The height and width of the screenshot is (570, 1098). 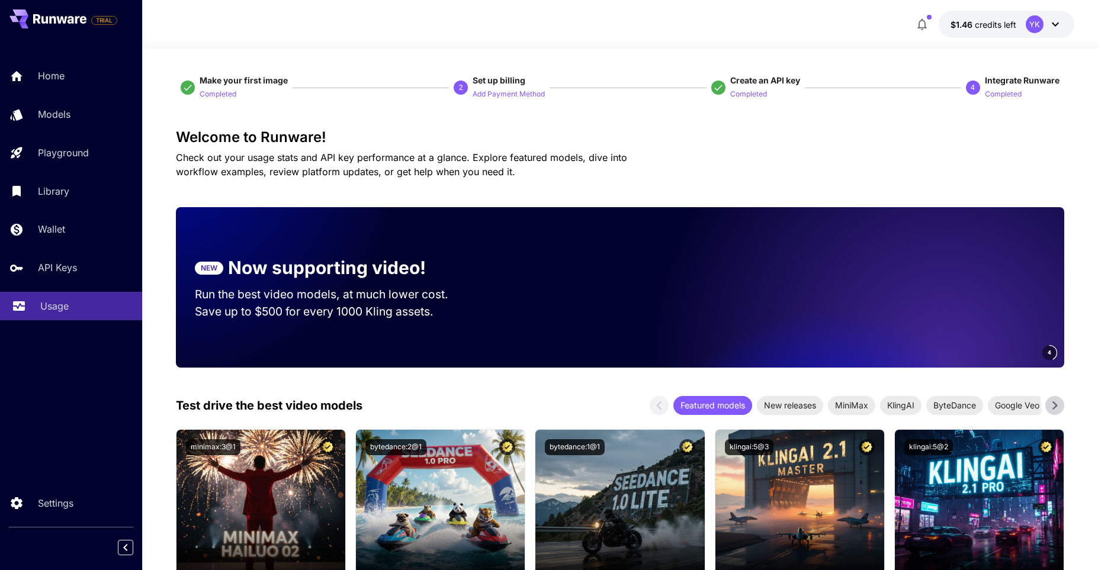 I want to click on p: Run the best video models, at much lower cost., so click(x=333, y=294).